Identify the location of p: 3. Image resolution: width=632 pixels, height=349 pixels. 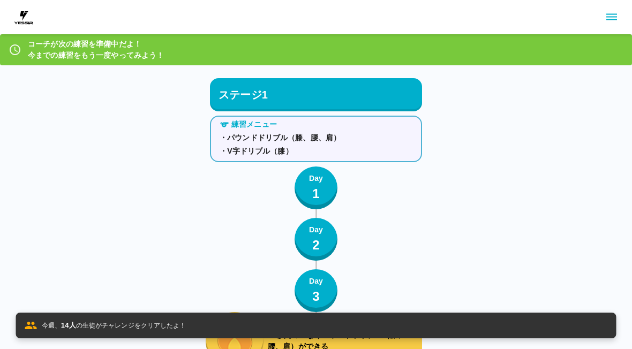
(316, 297).